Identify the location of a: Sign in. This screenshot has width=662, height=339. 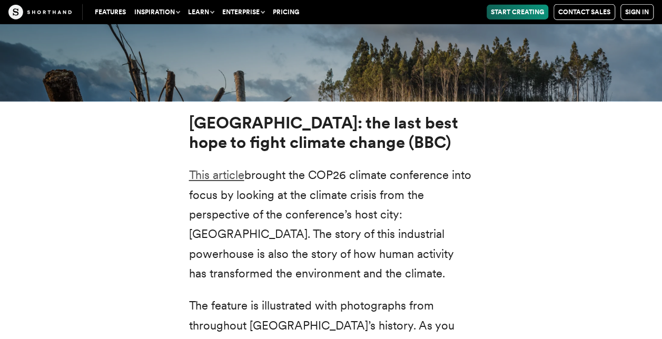
(637, 12).